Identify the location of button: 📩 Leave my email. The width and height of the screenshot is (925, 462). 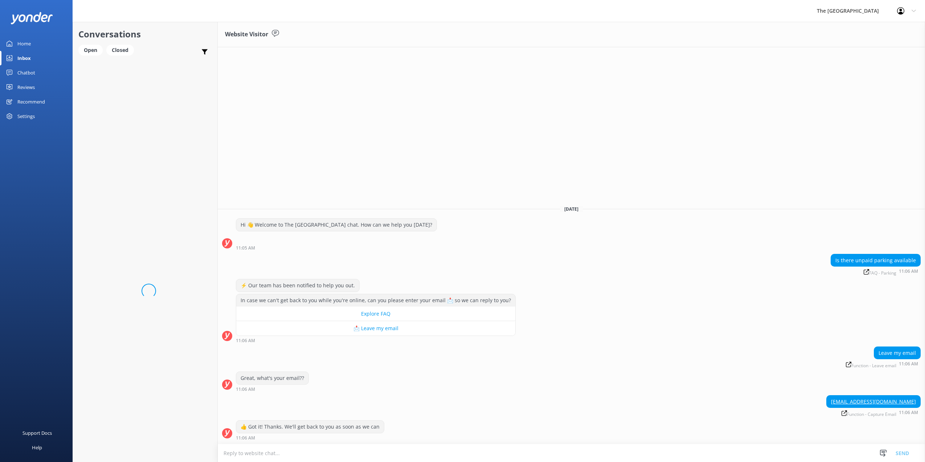
(376, 328).